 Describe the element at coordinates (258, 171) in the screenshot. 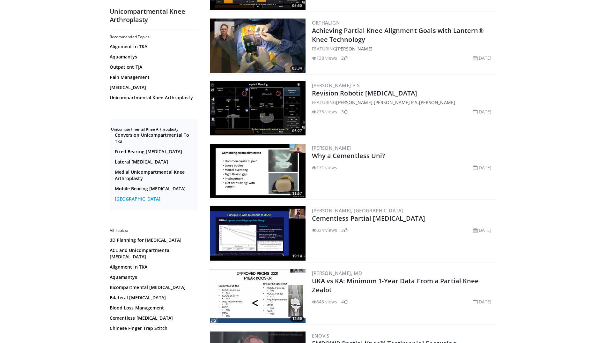

I see `img: 6087ab70-04a4-429c-a449-3e4b8591dae6.300x170_q85_crop-smart_upscale.jpg` at that location.